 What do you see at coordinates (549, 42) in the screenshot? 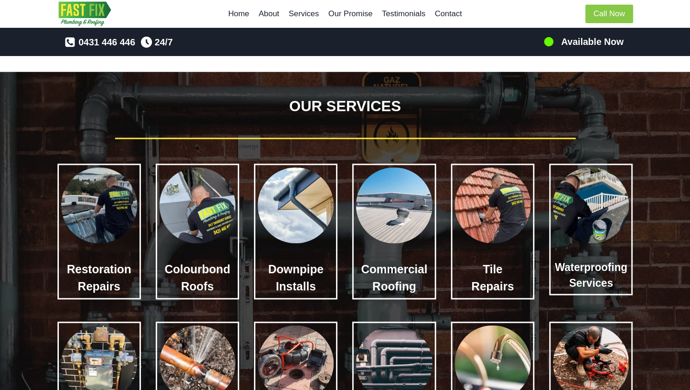
I see `img: 100-percents.png` at bounding box center [549, 42].